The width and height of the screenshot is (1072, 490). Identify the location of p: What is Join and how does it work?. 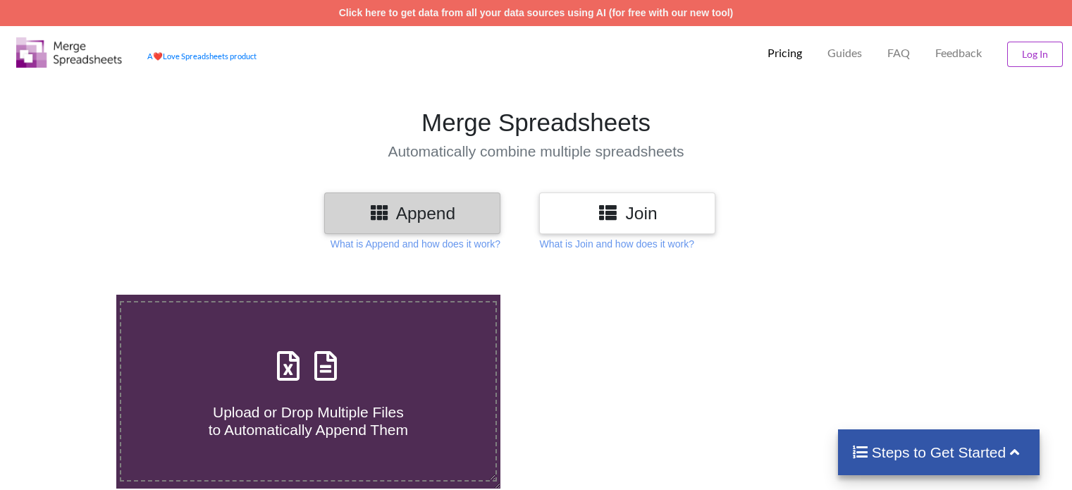
(616, 244).